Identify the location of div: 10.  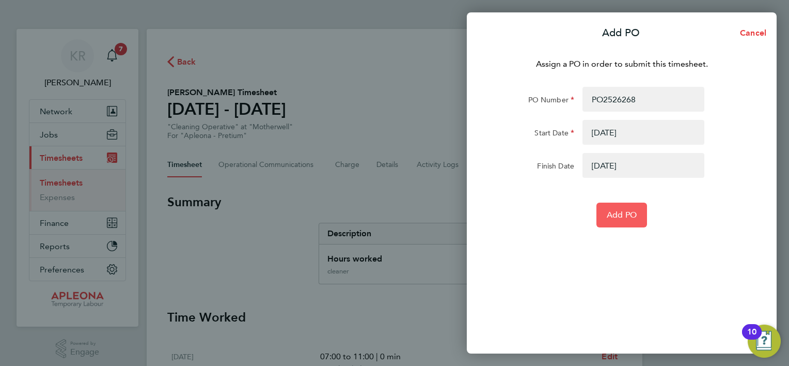
(752, 338).